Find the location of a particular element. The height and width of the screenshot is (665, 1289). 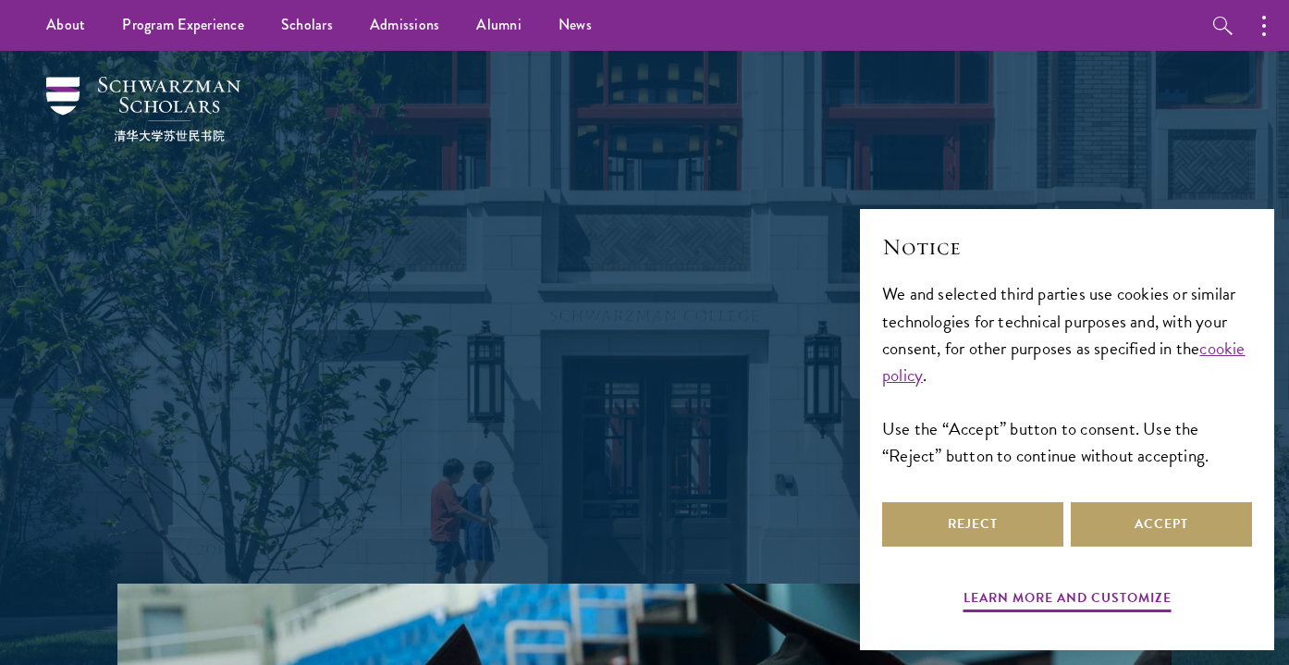

button: Accept is located at coordinates (1161, 524).